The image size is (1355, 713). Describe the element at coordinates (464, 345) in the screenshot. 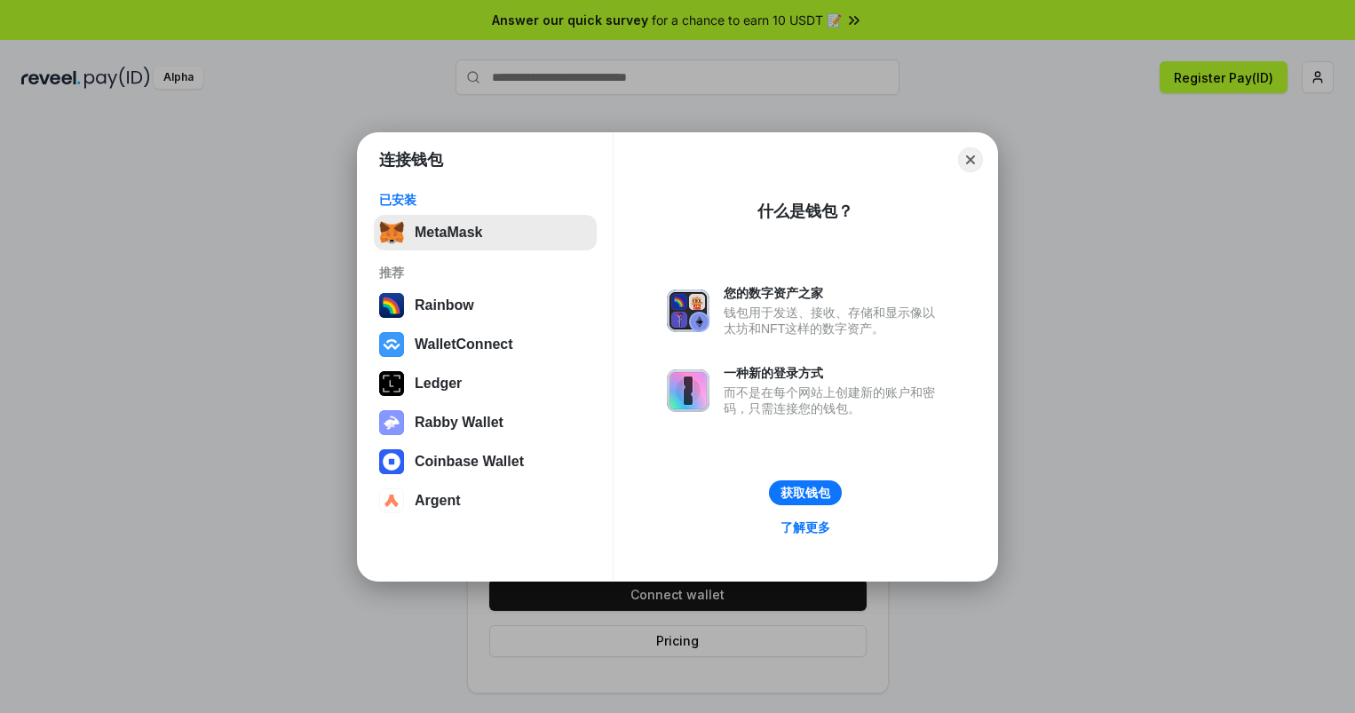

I see `div: WalletConnect` at that location.